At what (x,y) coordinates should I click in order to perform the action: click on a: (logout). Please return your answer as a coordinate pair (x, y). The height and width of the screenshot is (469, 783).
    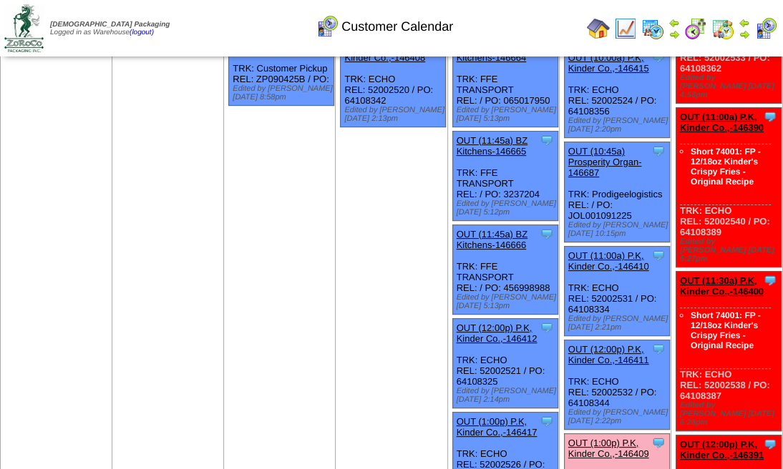
    Looking at the image, I should click on (142, 32).